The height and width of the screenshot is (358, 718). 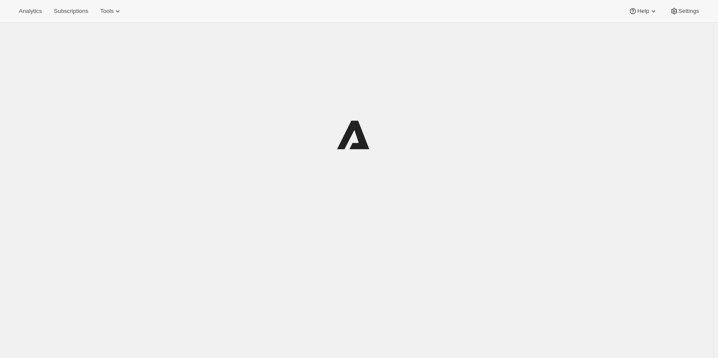 I want to click on span: Settings, so click(x=689, y=11).